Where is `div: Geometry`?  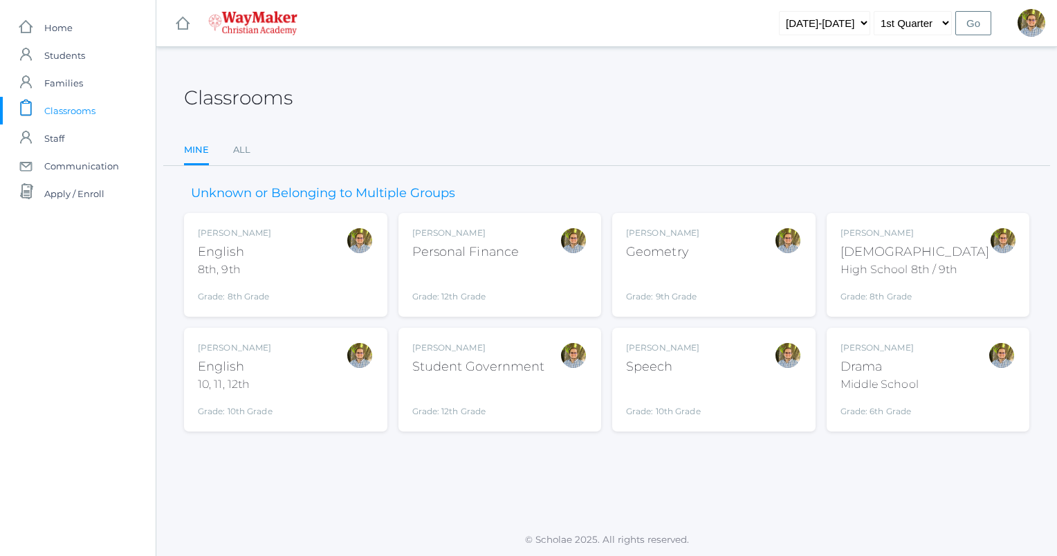
div: Geometry is located at coordinates (663, 252).